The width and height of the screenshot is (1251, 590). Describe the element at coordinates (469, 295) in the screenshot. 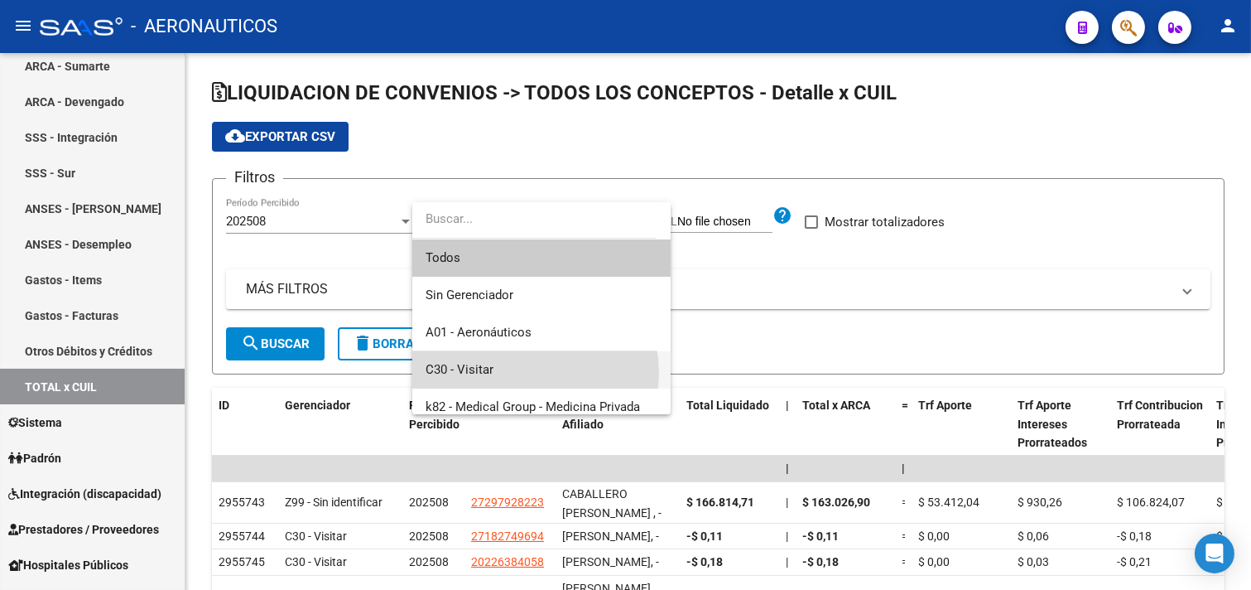

I see `span: Sin Gerenciador` at that location.